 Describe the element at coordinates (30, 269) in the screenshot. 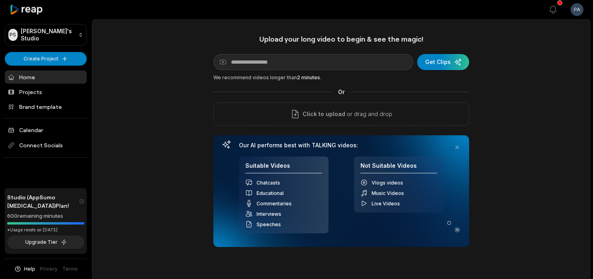

I see `span: Help` at that location.